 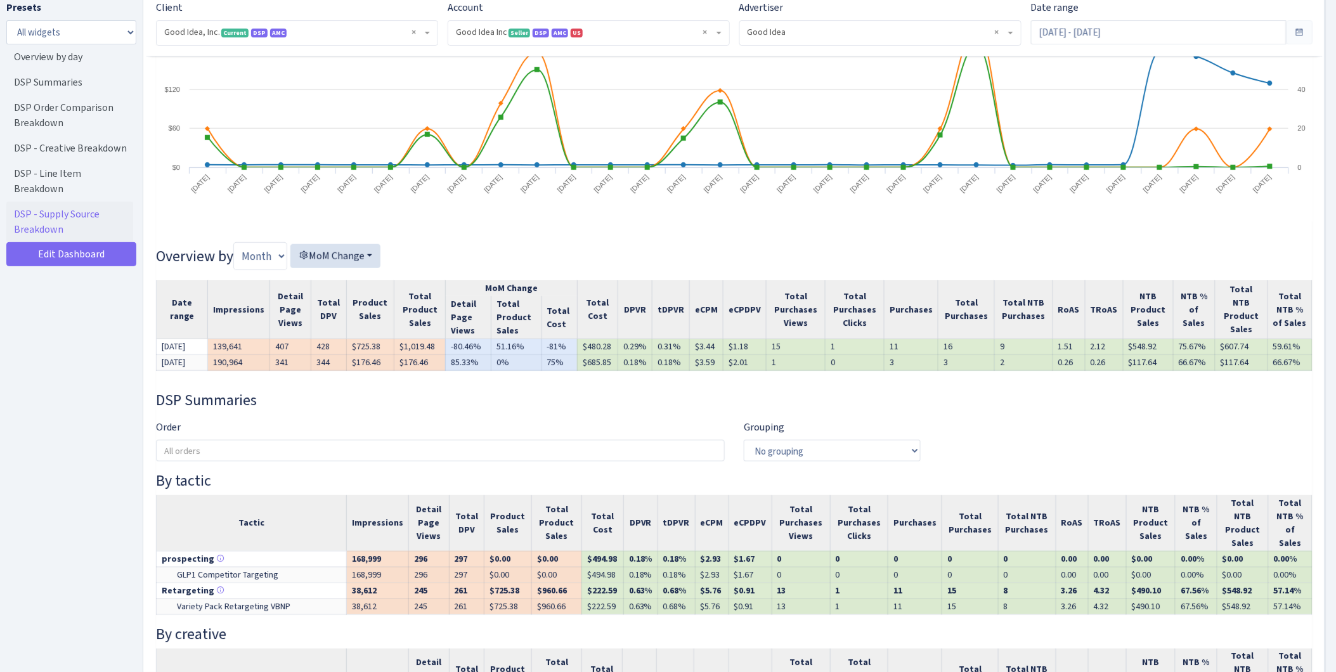 What do you see at coordinates (706, 347) in the screenshot?
I see `td: $3.44` at bounding box center [706, 347].